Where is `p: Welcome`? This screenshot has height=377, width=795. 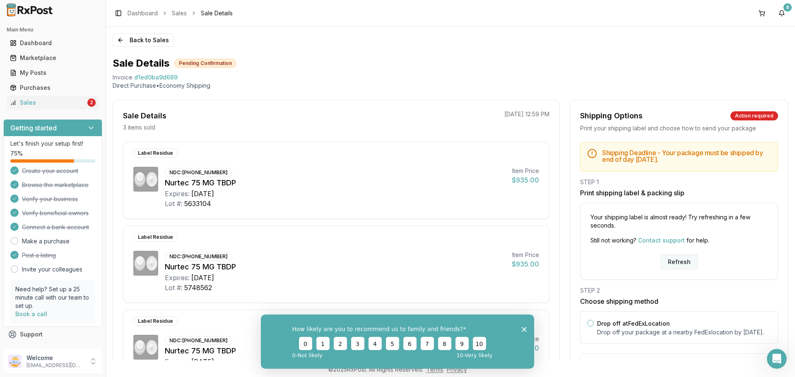 p: Welcome is located at coordinates (55, 358).